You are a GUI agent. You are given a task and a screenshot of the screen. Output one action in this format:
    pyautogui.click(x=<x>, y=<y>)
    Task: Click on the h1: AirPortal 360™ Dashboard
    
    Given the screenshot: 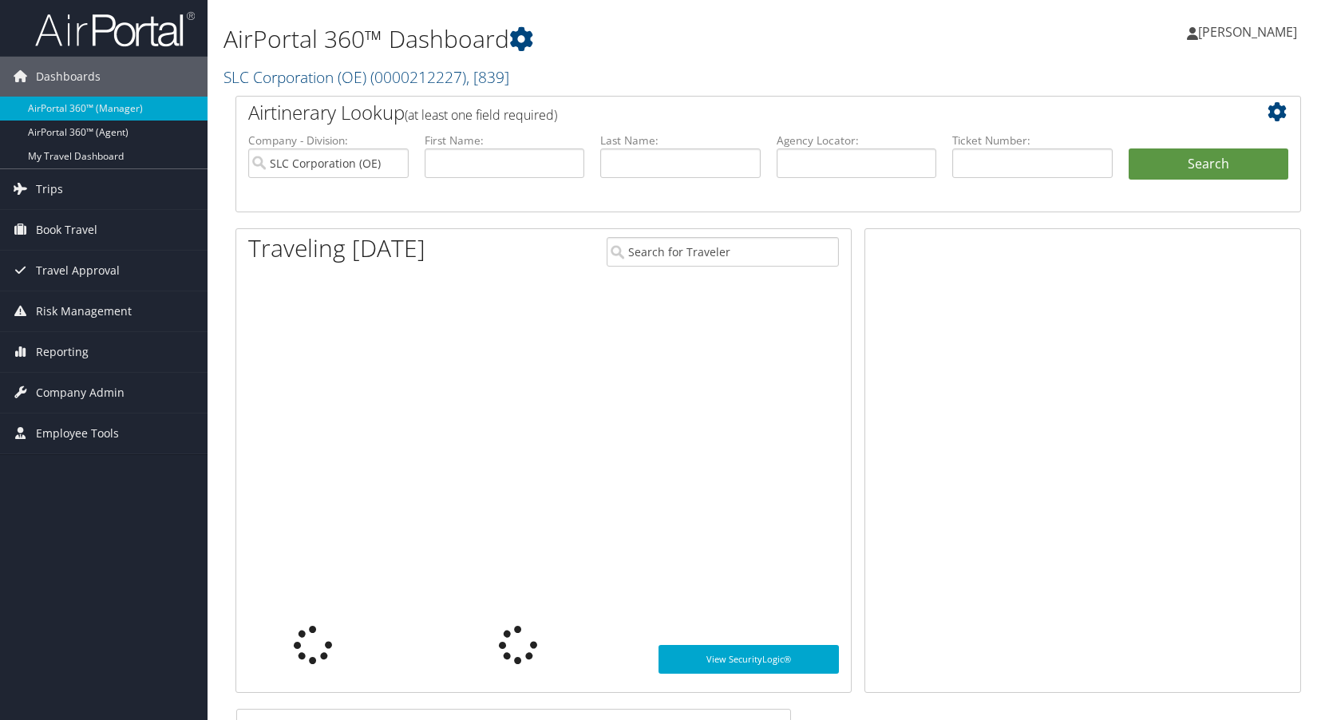 What is the action you would take?
    pyautogui.click(x=587, y=39)
    